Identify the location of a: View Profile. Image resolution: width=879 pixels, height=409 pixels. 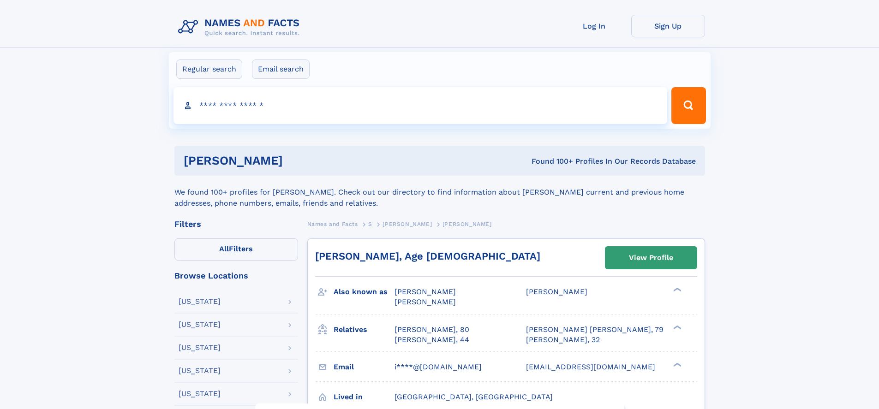
(651, 258).